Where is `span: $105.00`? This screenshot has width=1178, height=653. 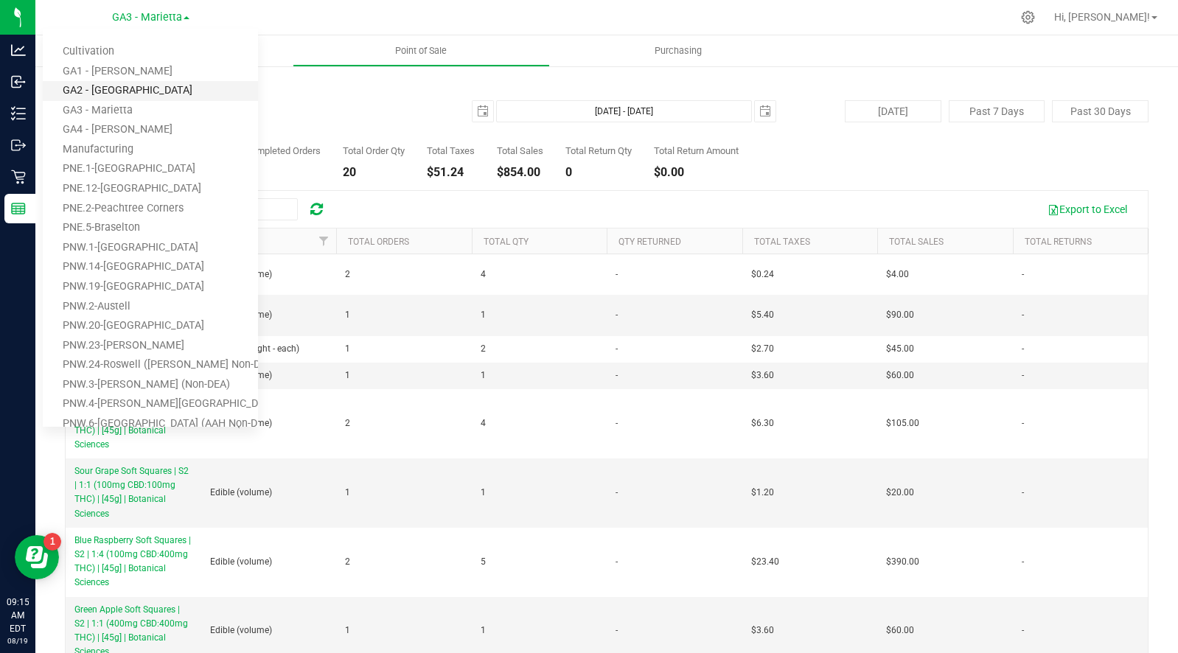
span: $105.00 is located at coordinates (902, 423).